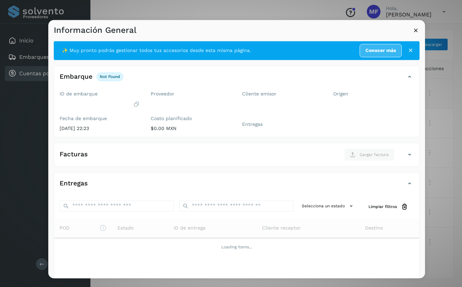  I want to click on button: Cargar factura, so click(369, 155).